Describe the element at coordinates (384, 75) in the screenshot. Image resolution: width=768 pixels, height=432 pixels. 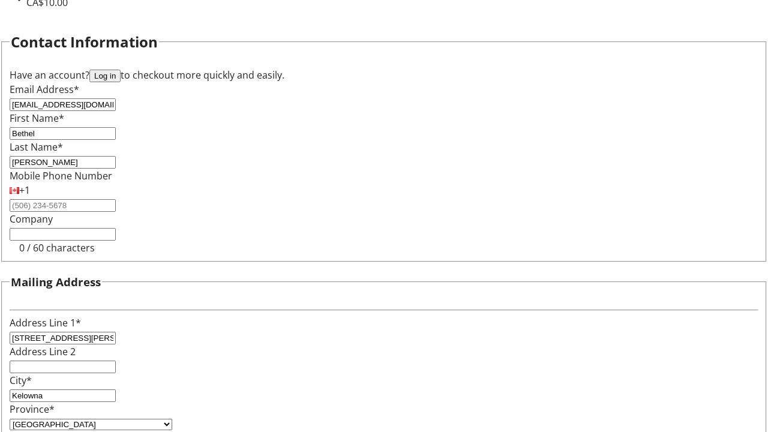
I see `div: Have an account? to checkout more quickly and easily.` at that location.